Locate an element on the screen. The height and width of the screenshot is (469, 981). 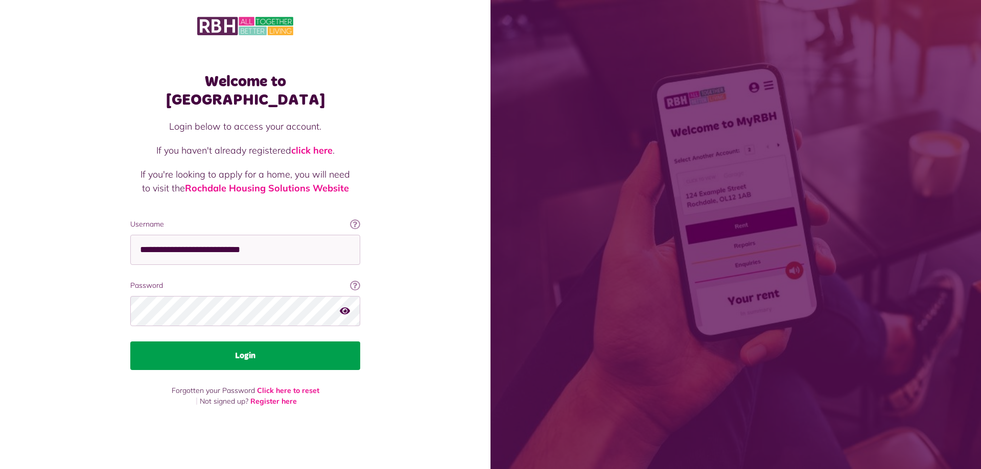
label: Username is located at coordinates (245, 224).